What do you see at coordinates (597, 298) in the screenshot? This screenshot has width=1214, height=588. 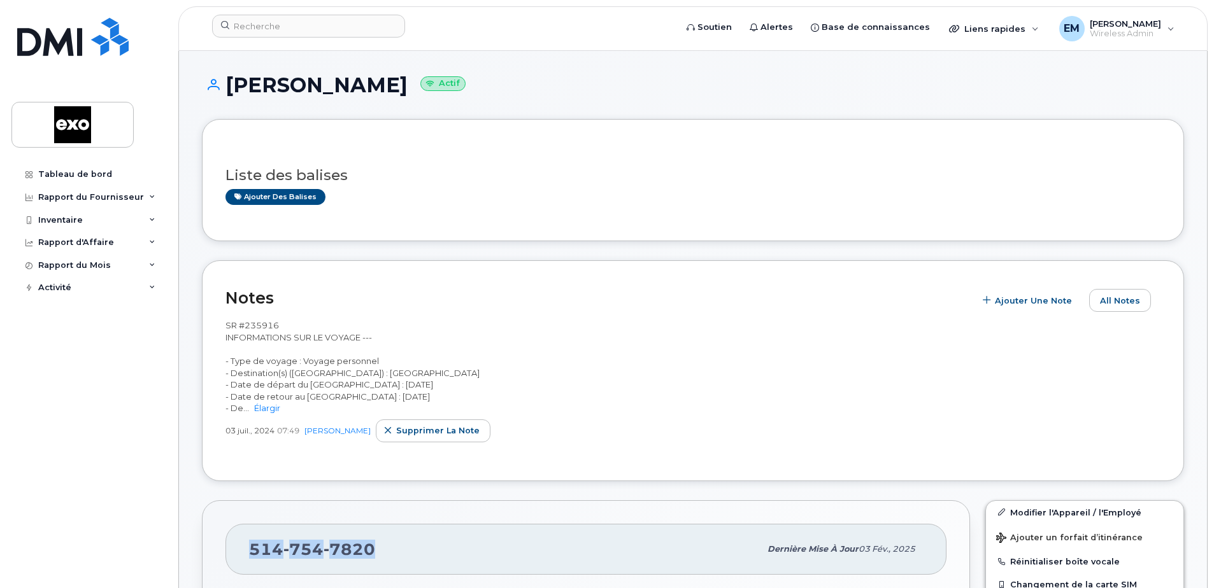 I see `h2: Notes` at bounding box center [597, 298].